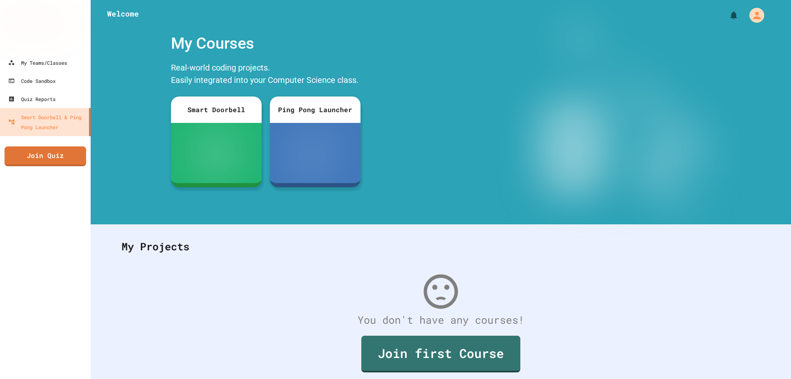 This screenshot has width=791, height=379. What do you see at coordinates (216, 153) in the screenshot?
I see `img: sdb-white.svg` at bounding box center [216, 153].